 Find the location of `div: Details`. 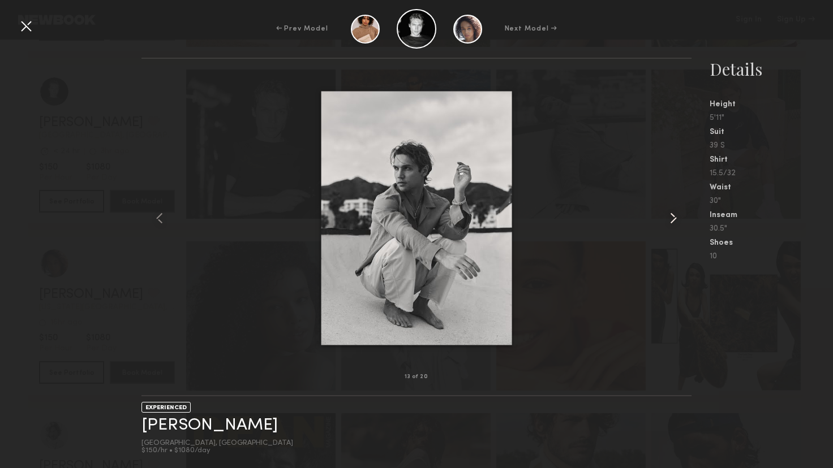

div: Details is located at coordinates (771, 69).